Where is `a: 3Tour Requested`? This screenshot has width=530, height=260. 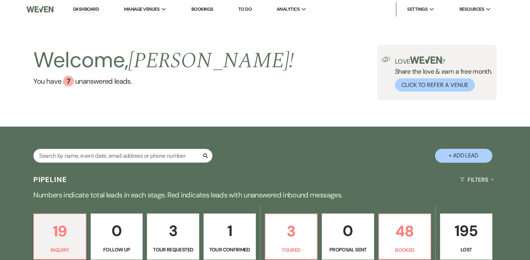
a: 3Tour Requested is located at coordinates (173, 237).